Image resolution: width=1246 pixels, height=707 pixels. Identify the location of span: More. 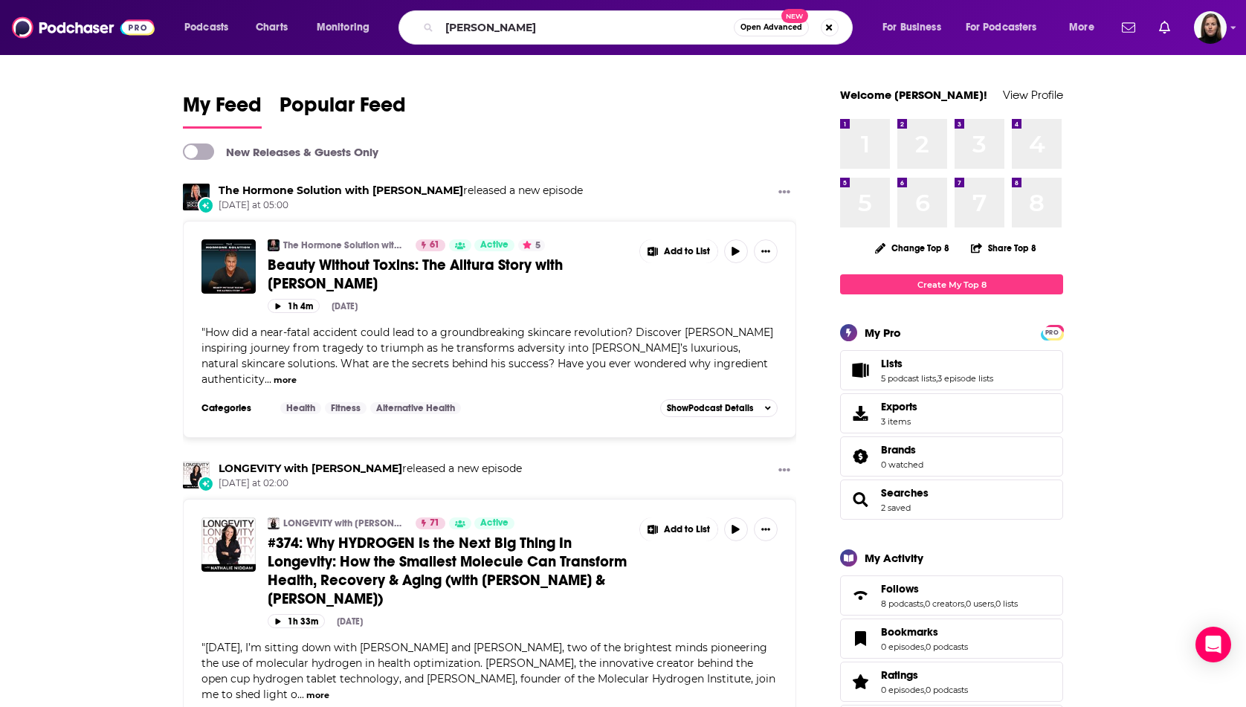
(1081, 27).